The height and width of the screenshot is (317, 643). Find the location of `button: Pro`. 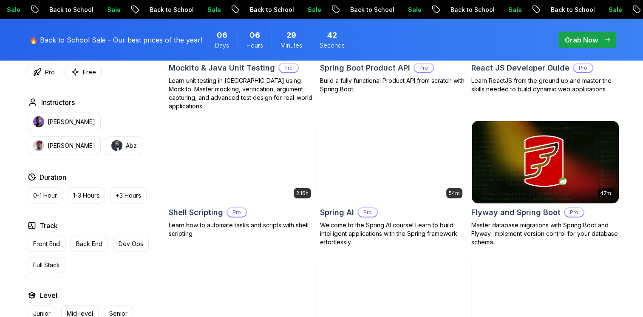

button: Pro is located at coordinates (44, 72).